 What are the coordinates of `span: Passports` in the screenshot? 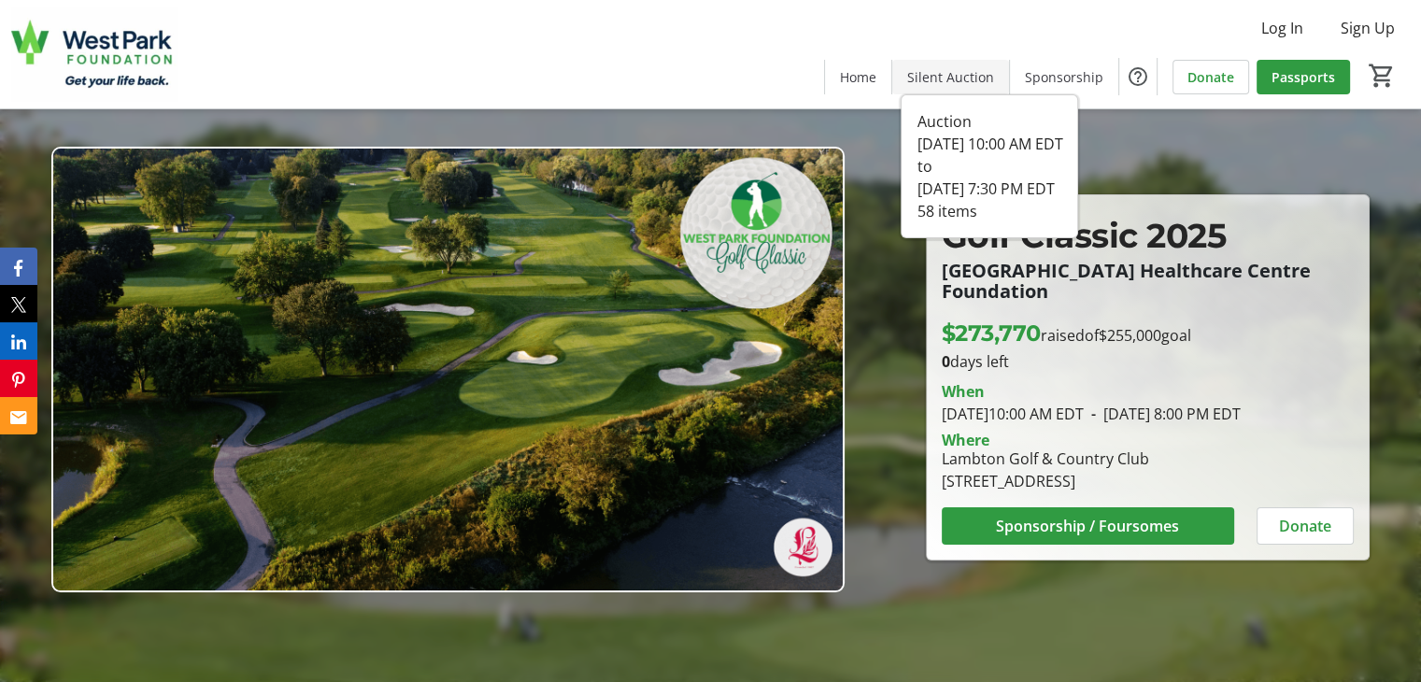 It's located at (1303, 77).